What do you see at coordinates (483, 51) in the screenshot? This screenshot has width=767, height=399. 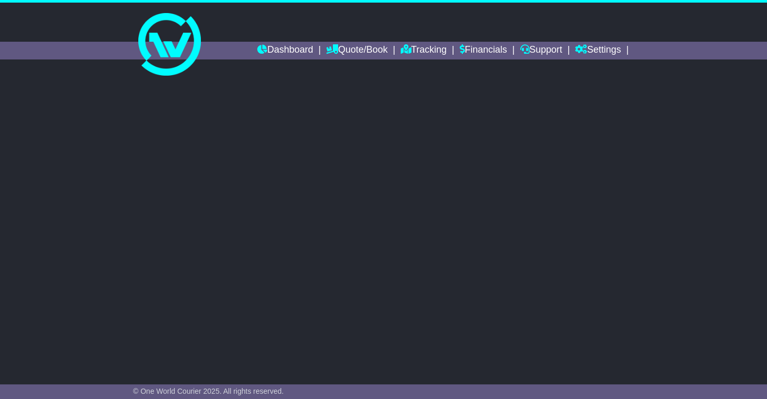 I see `a: Financials` at bounding box center [483, 51].